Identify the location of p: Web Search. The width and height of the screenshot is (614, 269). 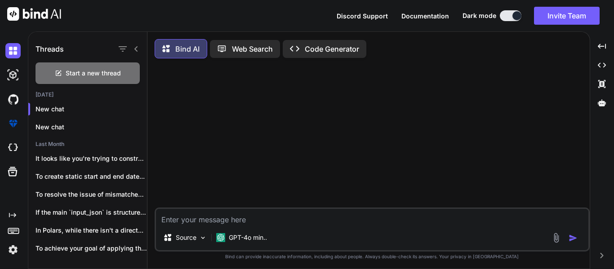
(252, 49).